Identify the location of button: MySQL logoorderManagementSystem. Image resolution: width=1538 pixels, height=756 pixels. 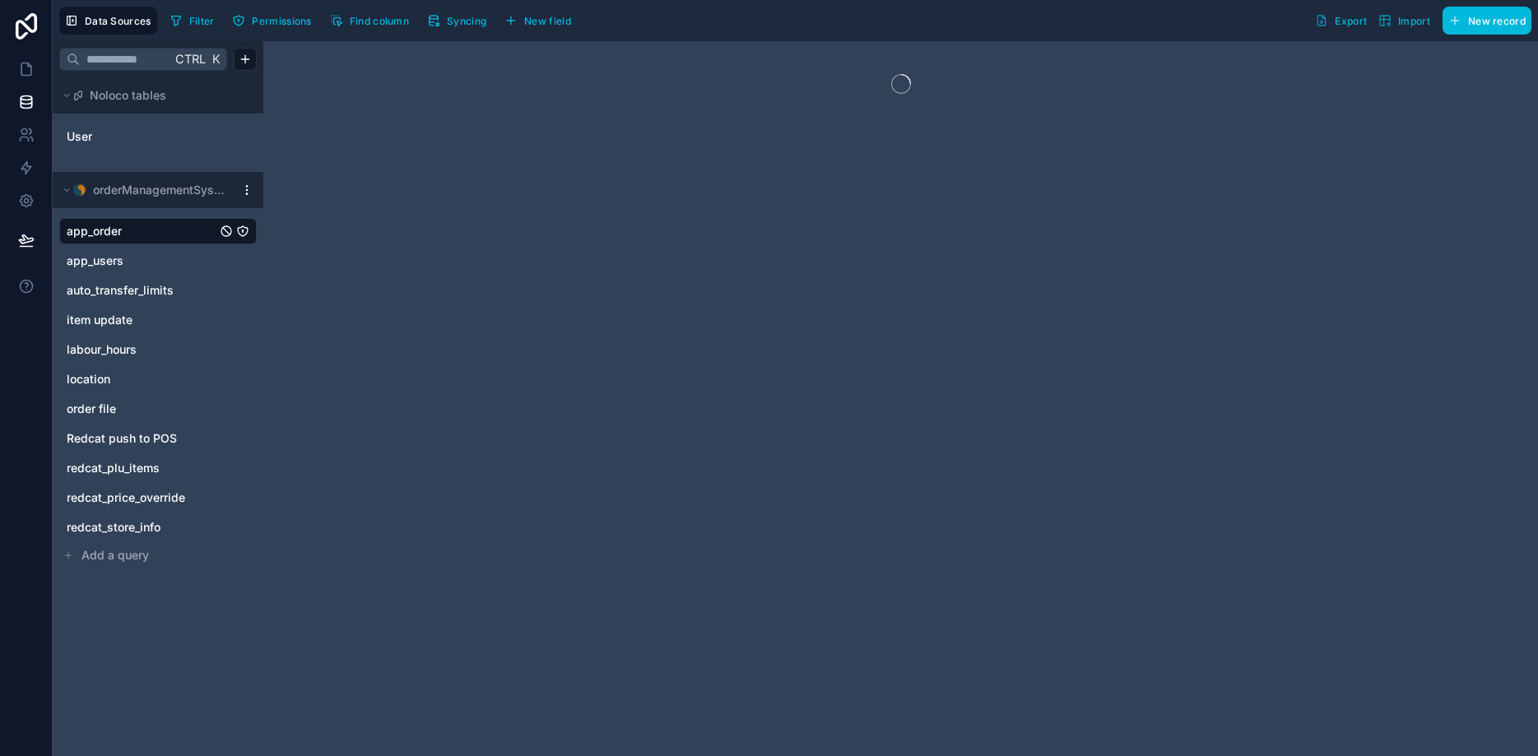
(146, 190).